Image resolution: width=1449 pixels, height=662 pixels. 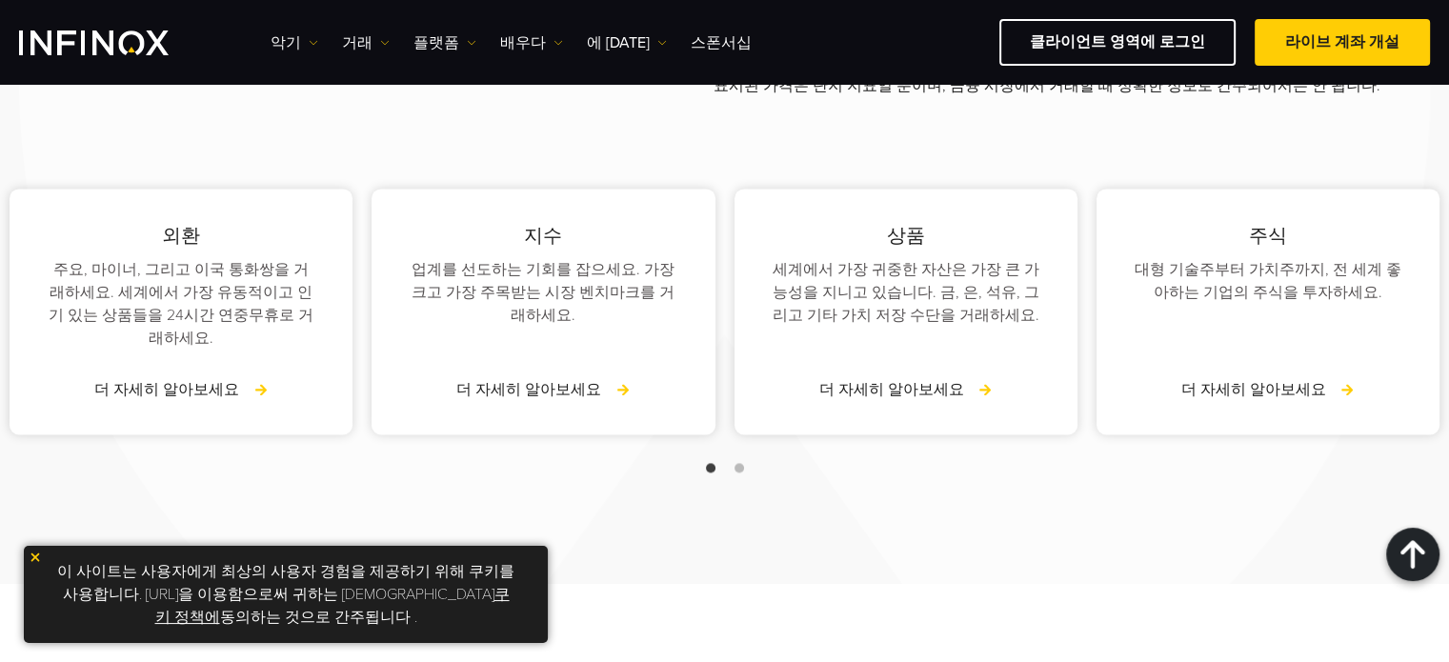 What do you see at coordinates (445, 43) in the screenshot?
I see `a: 플랫폼` at bounding box center [445, 43].